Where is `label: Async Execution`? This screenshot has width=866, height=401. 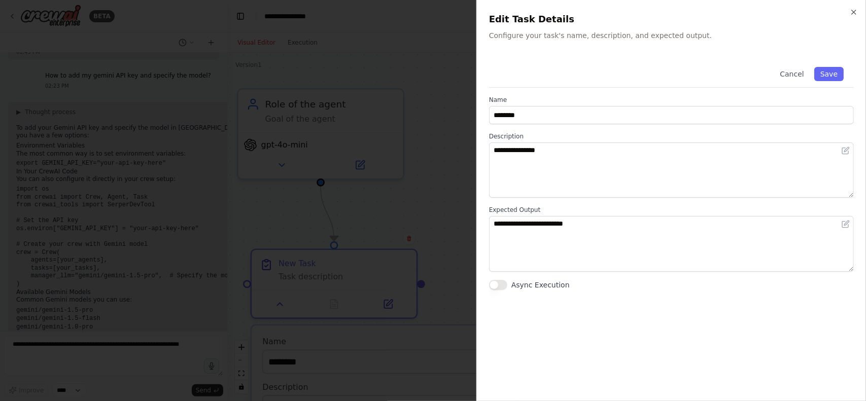 label: Async Execution is located at coordinates (540, 285).